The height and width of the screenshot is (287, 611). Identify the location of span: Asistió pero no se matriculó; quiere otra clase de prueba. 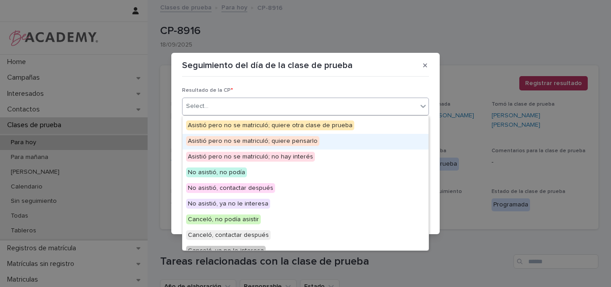
(270, 125).